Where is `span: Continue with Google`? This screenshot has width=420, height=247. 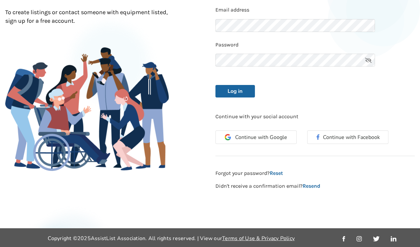
span: Continue with Google is located at coordinates (261, 137).